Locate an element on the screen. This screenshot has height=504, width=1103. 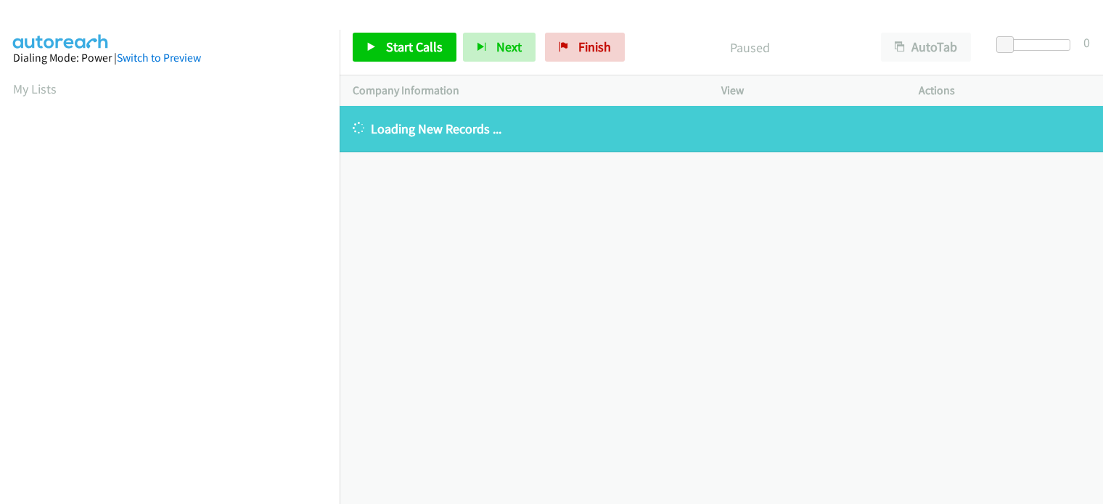
button: Next is located at coordinates (499, 47).